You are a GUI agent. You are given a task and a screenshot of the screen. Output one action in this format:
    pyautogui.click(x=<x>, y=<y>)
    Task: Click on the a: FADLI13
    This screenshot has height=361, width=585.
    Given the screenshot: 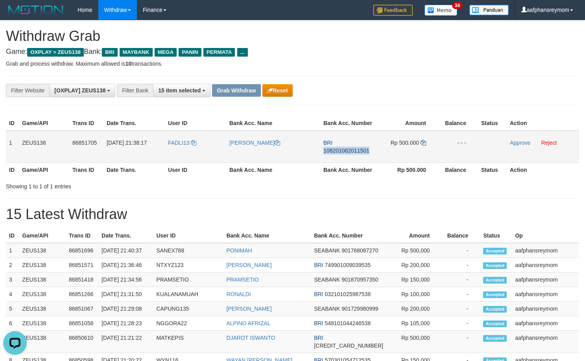 What is the action you would take?
    pyautogui.click(x=182, y=143)
    